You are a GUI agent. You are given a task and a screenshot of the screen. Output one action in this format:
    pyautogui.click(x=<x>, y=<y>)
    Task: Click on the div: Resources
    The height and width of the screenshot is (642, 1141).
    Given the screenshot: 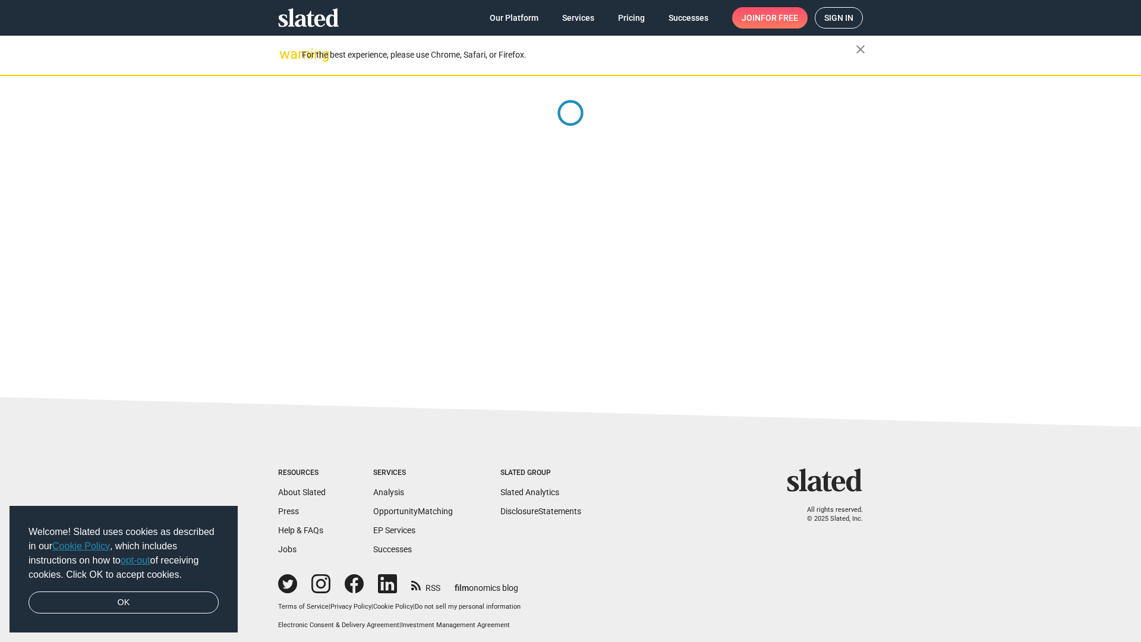 What is the action you would take?
    pyautogui.click(x=302, y=473)
    